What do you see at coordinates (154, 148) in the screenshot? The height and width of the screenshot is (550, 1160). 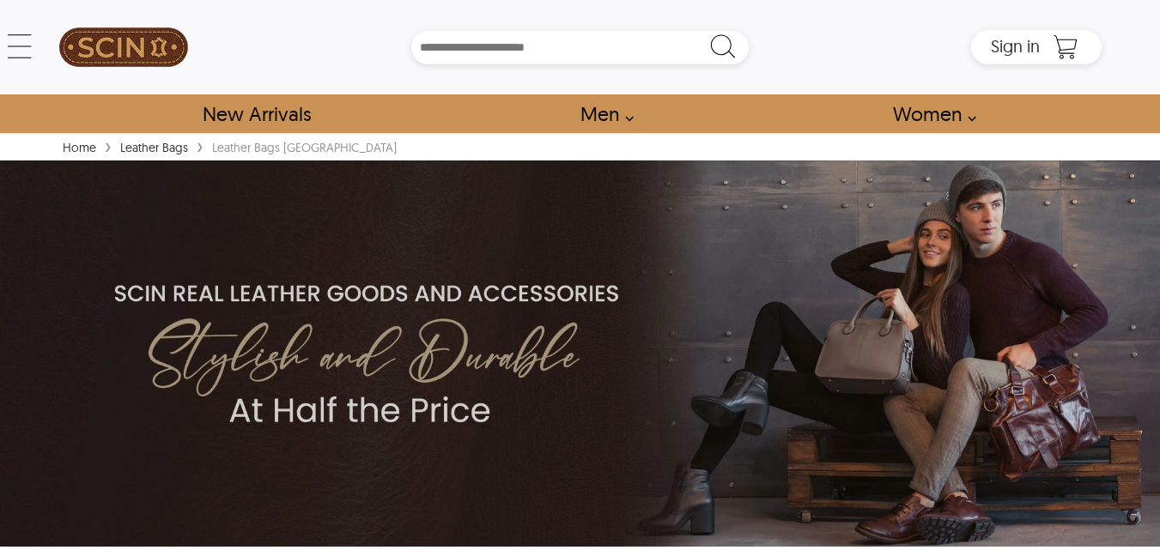 I see `a: Leather Bags` at bounding box center [154, 148].